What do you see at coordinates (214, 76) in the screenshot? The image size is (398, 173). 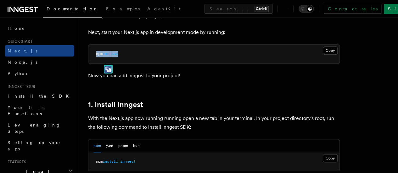 I see `p: Now you can add Inngest to your project!` at bounding box center [214, 76].